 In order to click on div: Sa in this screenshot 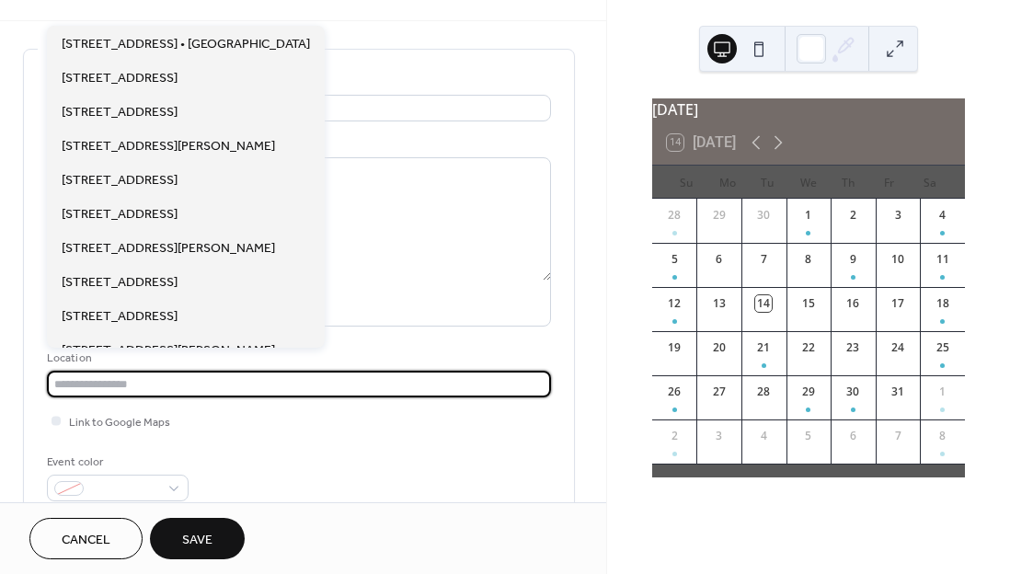, I will do `click(930, 182)`.